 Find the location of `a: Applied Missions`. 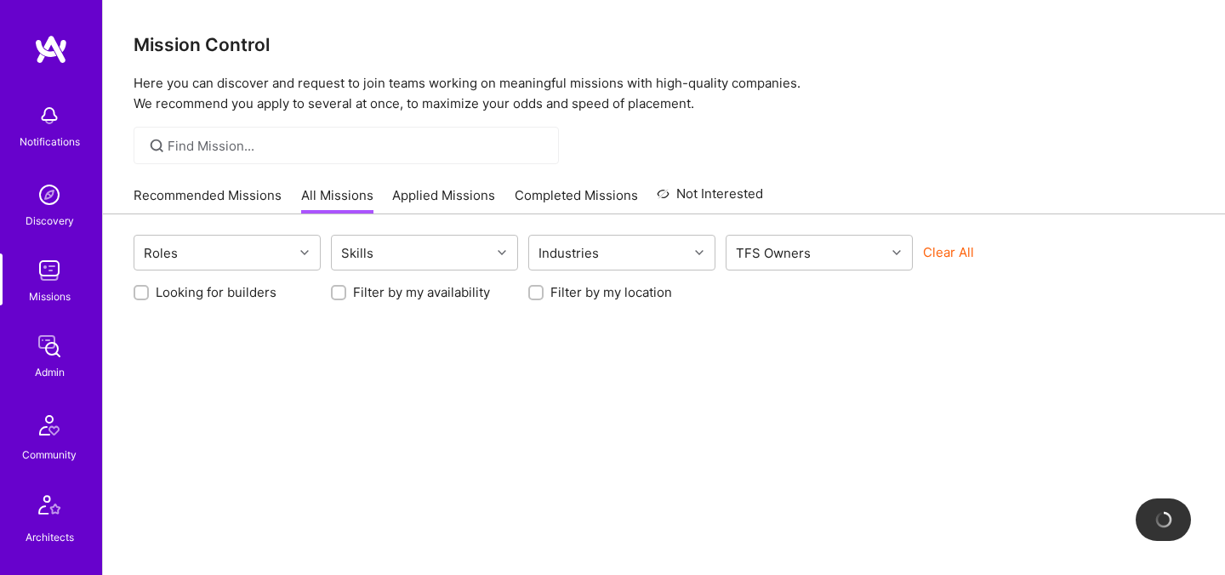

a: Applied Missions is located at coordinates (443, 200).